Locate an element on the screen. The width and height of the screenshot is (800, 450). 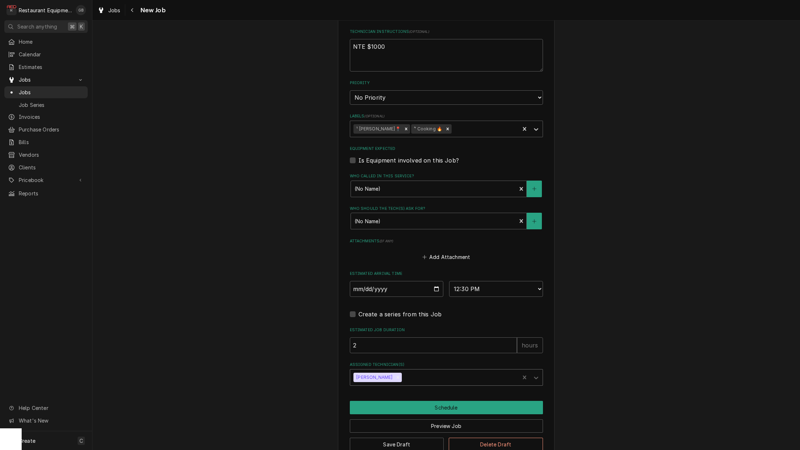
div: Labels is located at coordinates (446, 125).